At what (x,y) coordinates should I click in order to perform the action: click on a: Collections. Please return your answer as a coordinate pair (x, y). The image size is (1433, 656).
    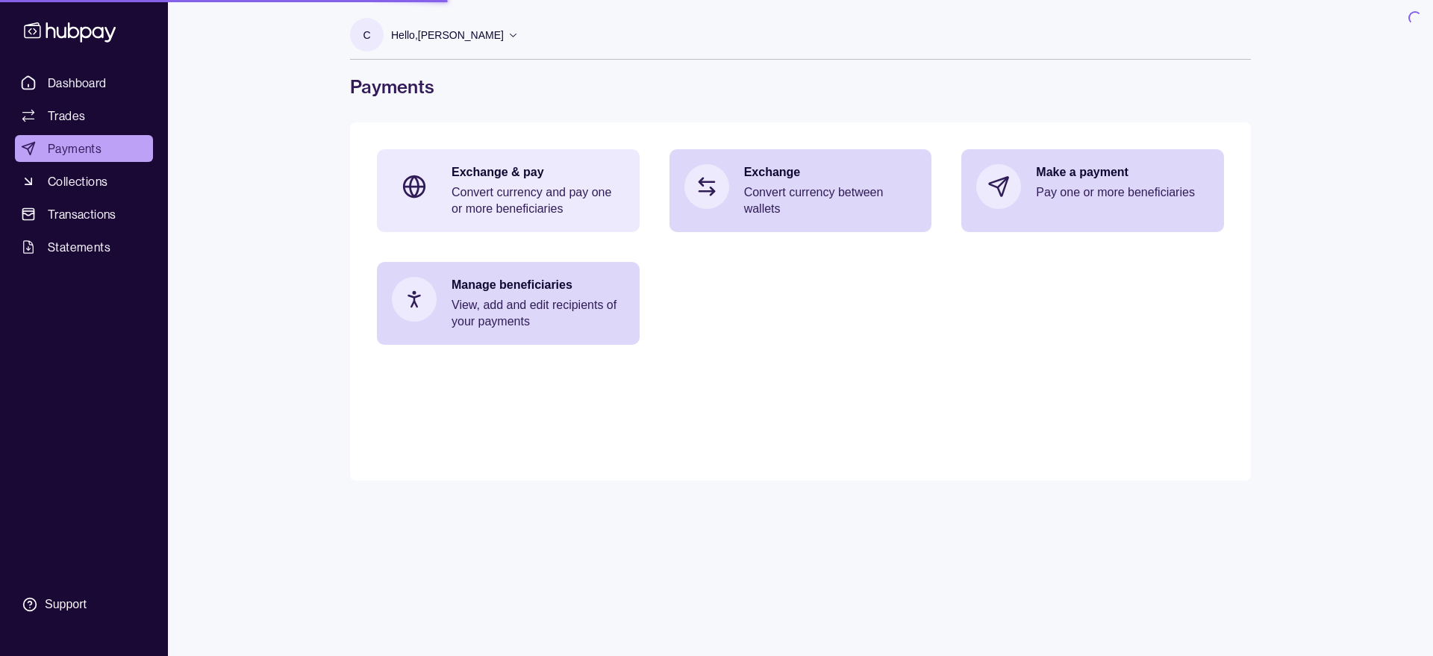
    Looking at the image, I should click on (84, 181).